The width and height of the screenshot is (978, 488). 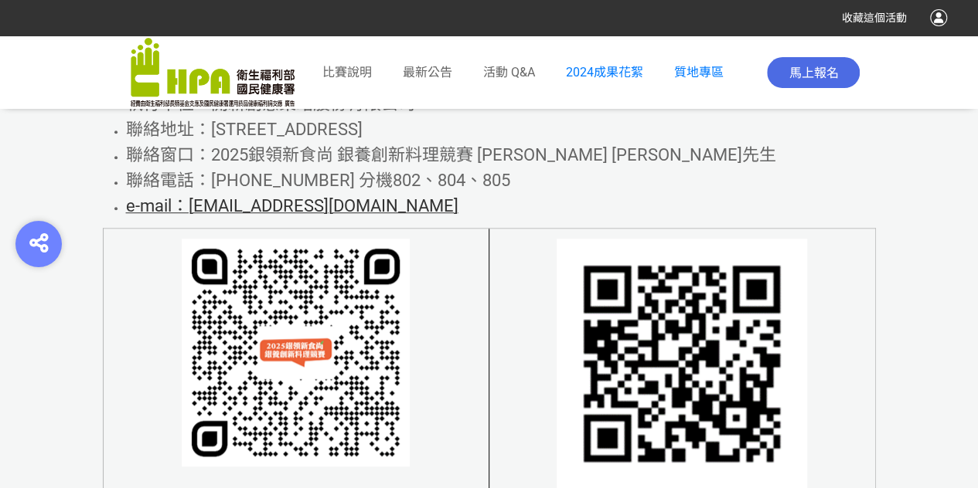 What do you see at coordinates (874, 18) in the screenshot?
I see `span: 收藏這個活動` at bounding box center [874, 18].